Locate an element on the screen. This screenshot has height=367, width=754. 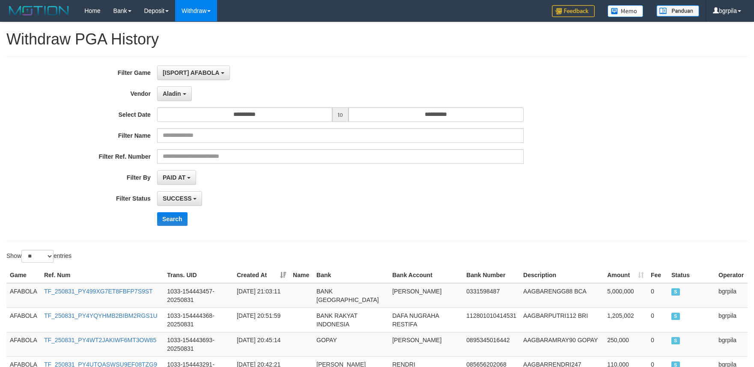
td: DAFA NUGRAHA RESTIFA is located at coordinates (426, 320).